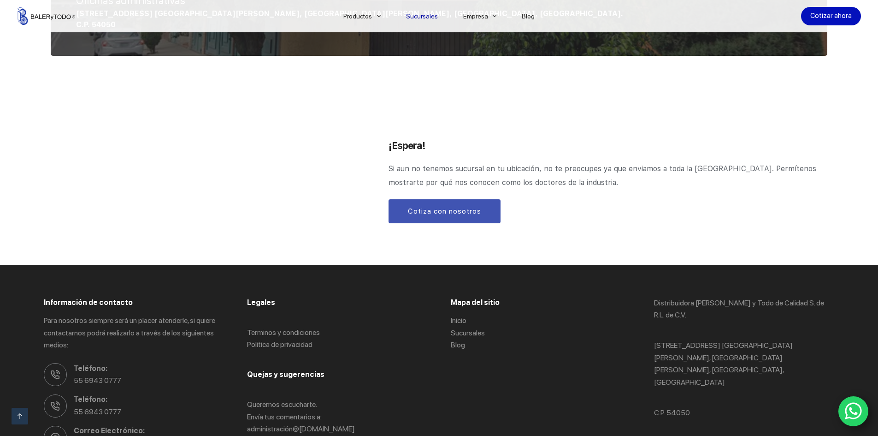  I want to click on a: Inicio, so click(459, 320).